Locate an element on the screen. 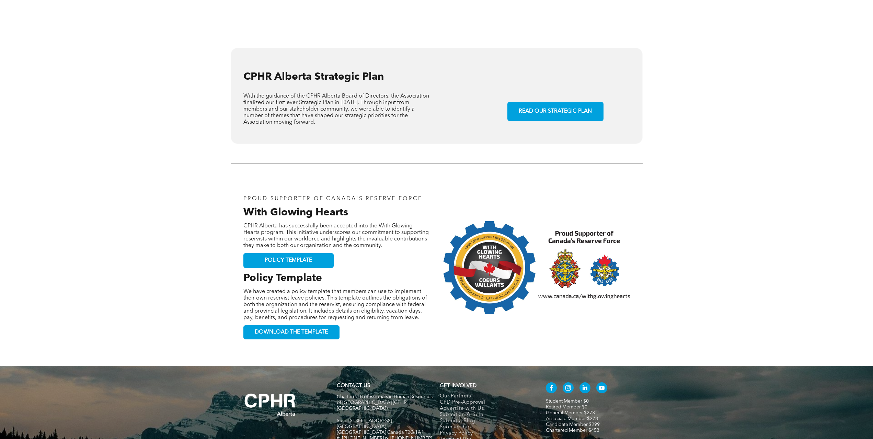 The image size is (873, 439). a: General Member $273 is located at coordinates (570, 412).